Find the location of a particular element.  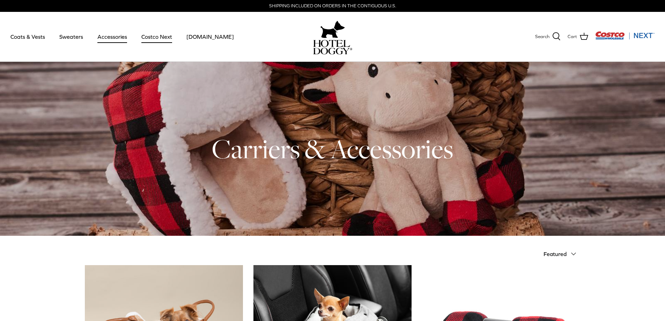

a: Accessories is located at coordinates (112, 37).